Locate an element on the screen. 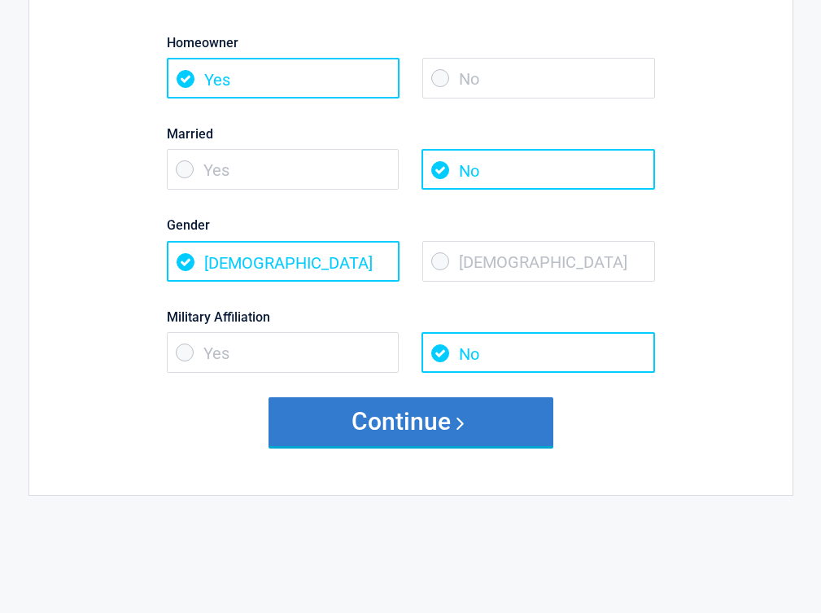  label: Gender is located at coordinates (411, 225).